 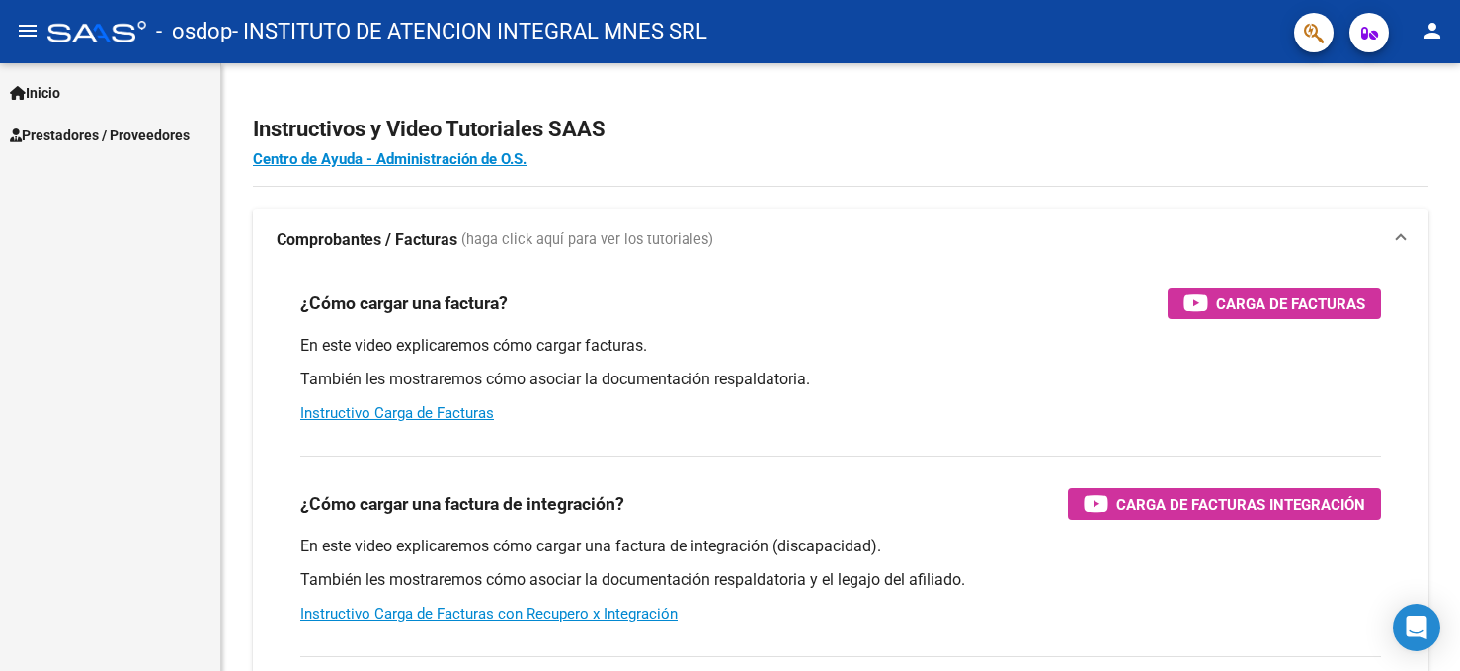 What do you see at coordinates (840, 346) in the screenshot?
I see `p: En este video explicaremos cómo cargar facturas.` at bounding box center [840, 346].